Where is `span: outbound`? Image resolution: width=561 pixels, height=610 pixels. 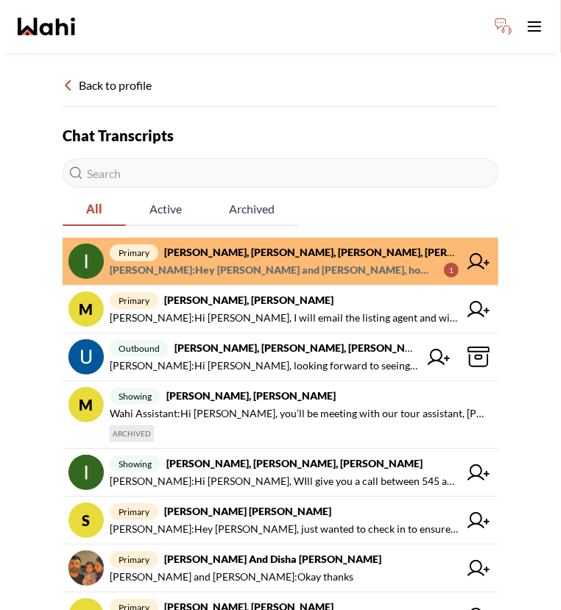 span: outbound is located at coordinates (139, 348).